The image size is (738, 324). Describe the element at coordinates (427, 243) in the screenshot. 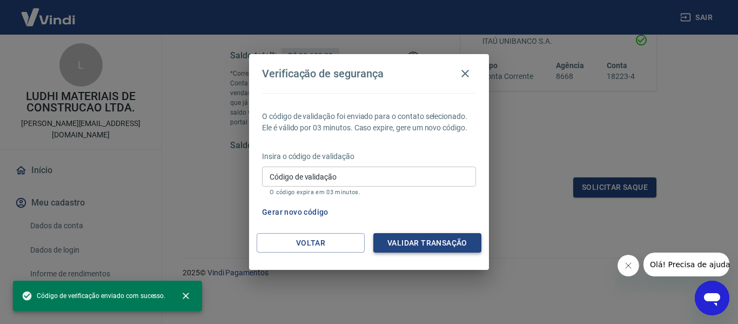

I see `button: Validar transação` at that location.